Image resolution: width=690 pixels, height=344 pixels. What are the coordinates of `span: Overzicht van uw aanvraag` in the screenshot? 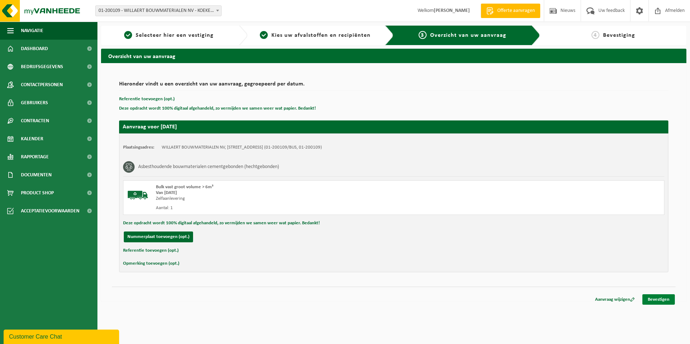 It's located at (468, 35).